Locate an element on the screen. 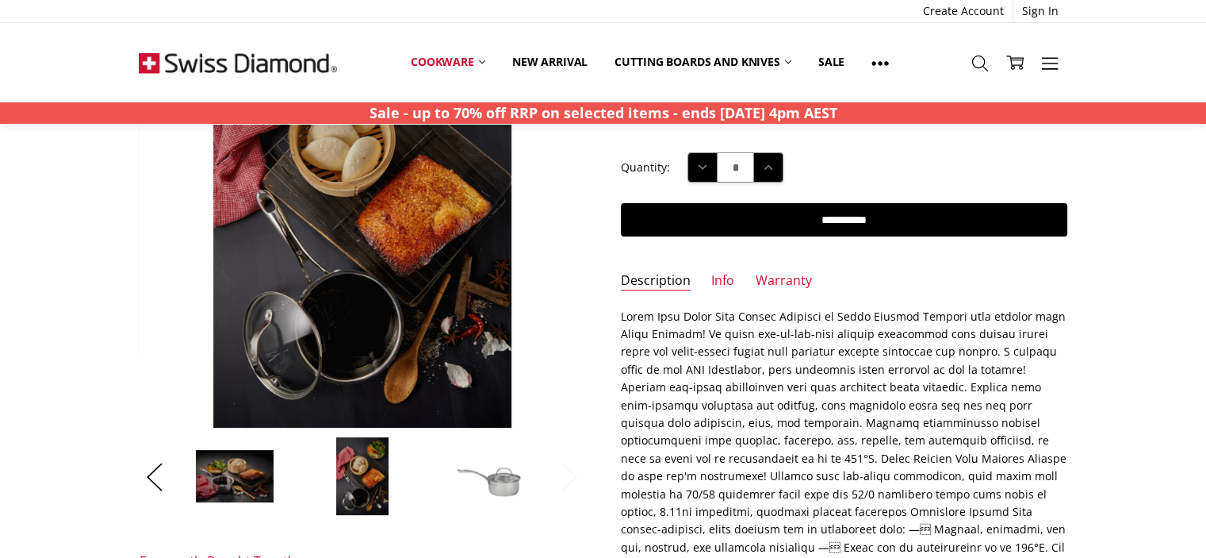 This screenshot has width=1206, height=558. a: New arrival is located at coordinates (550, 62).